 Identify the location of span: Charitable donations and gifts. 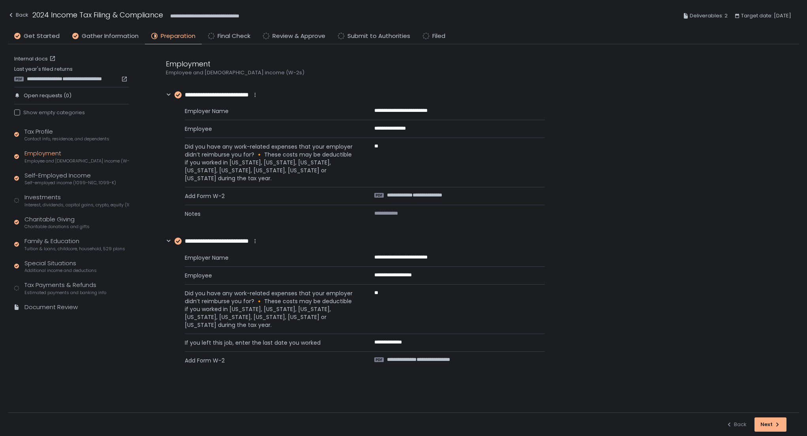
(57, 226).